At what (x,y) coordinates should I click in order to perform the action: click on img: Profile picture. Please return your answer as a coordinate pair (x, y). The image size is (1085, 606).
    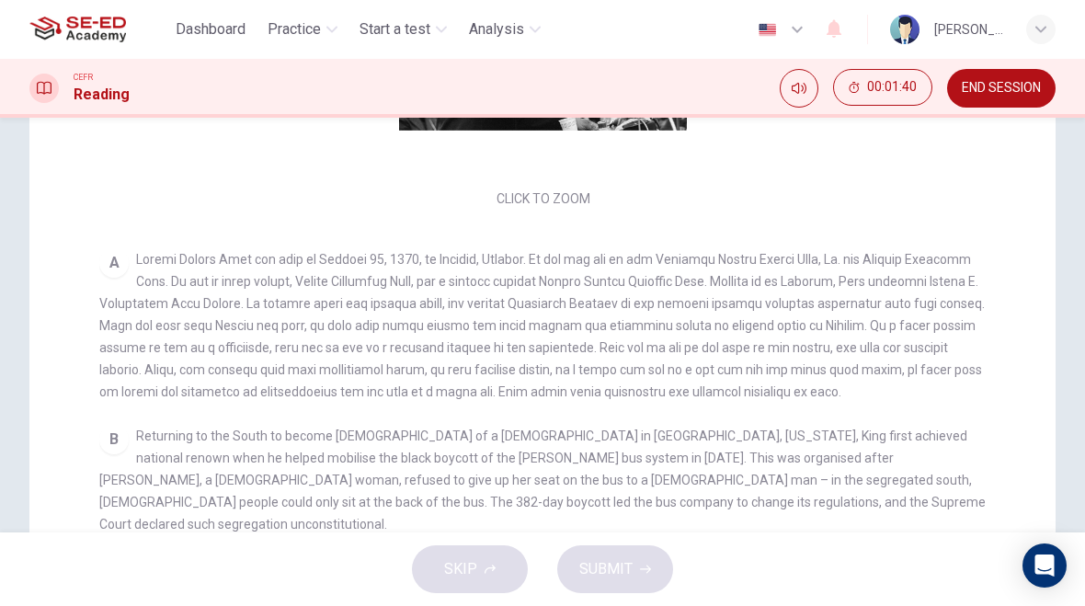
    Looking at the image, I should click on (905, 29).